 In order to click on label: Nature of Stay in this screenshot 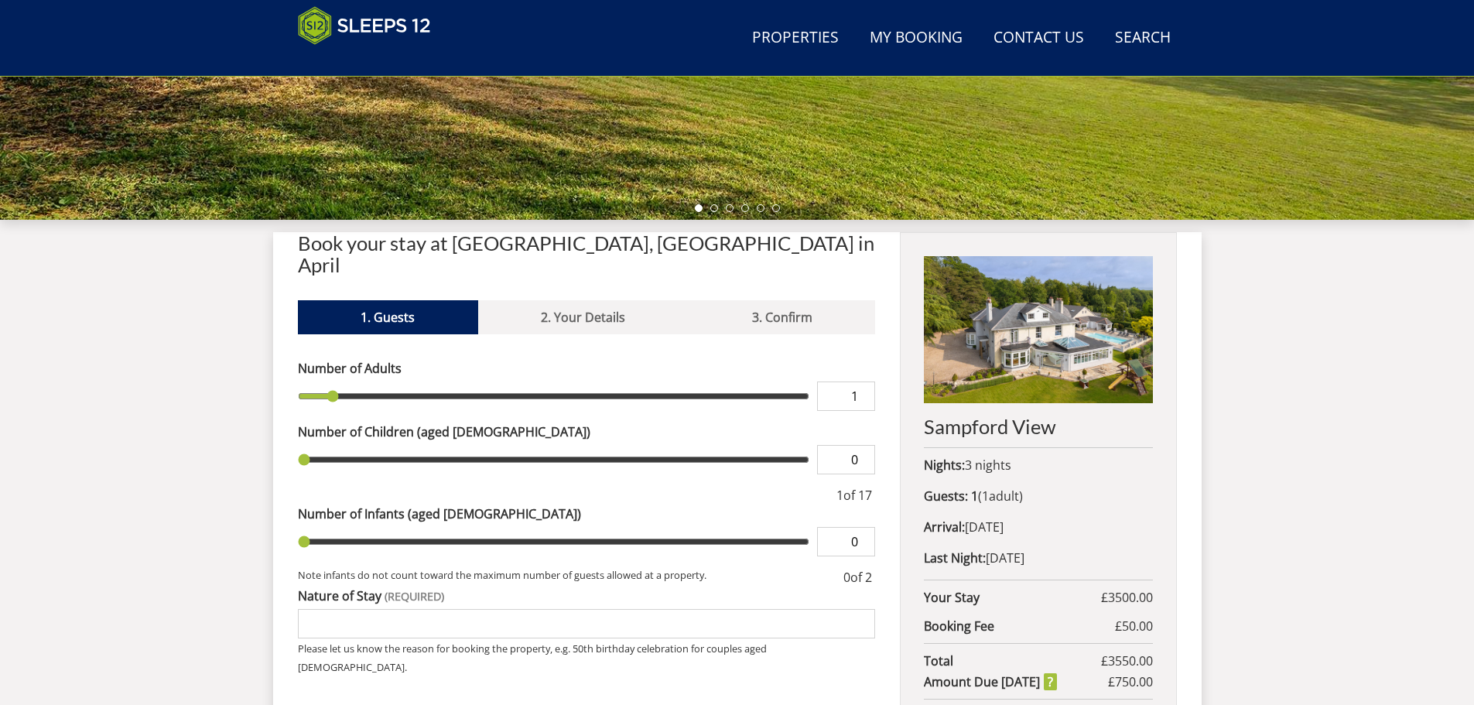, I will do `click(587, 596)`.